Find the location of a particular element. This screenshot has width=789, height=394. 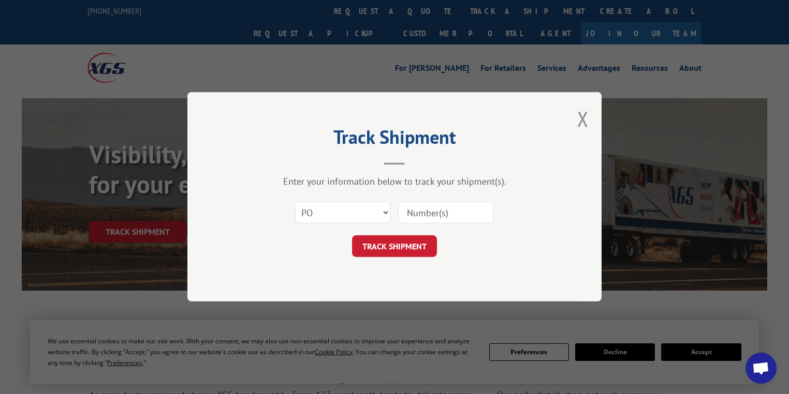

input: Number(s) is located at coordinates (446, 213).